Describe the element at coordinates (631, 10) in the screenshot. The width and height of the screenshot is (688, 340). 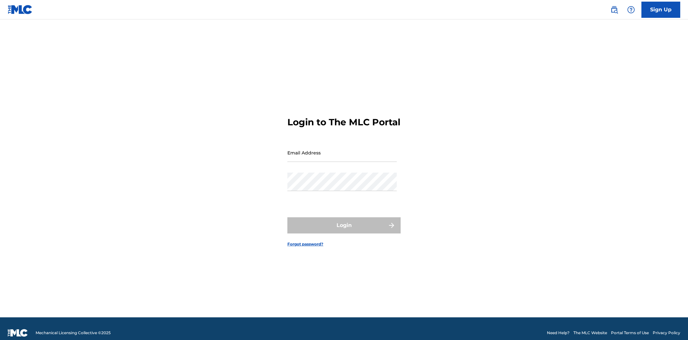
I see `div: Help` at that location.